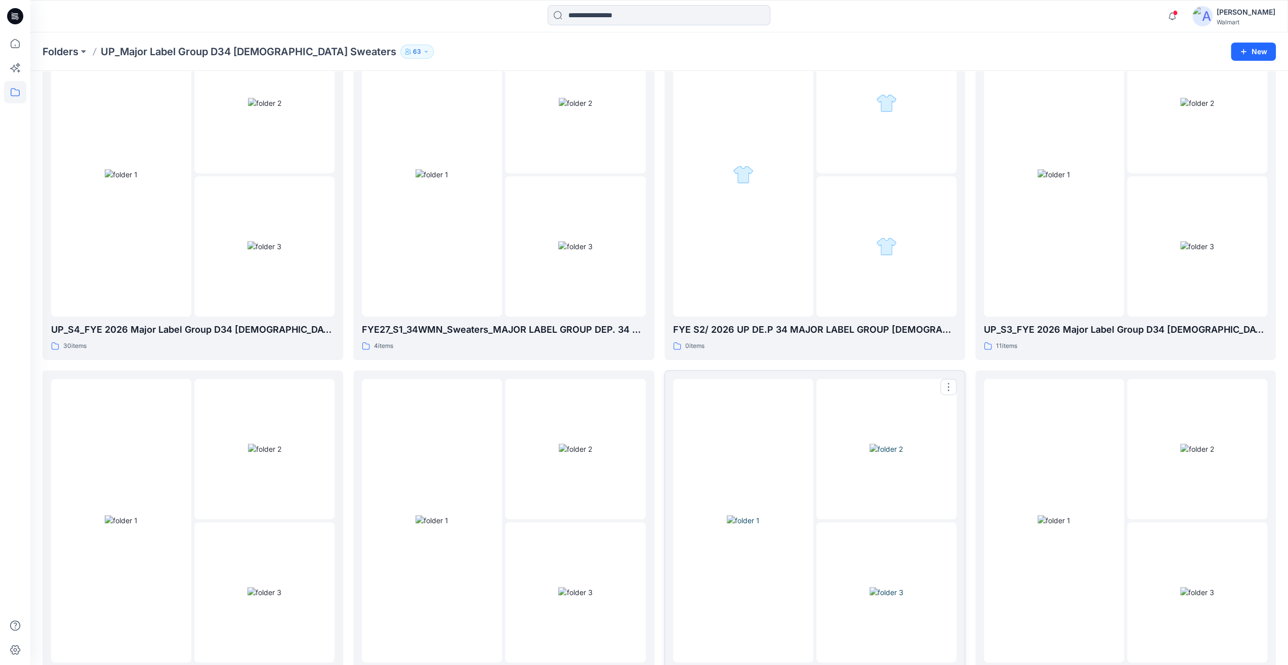 Image resolution: width=1288 pixels, height=665 pixels. I want to click on button: 63, so click(417, 52).